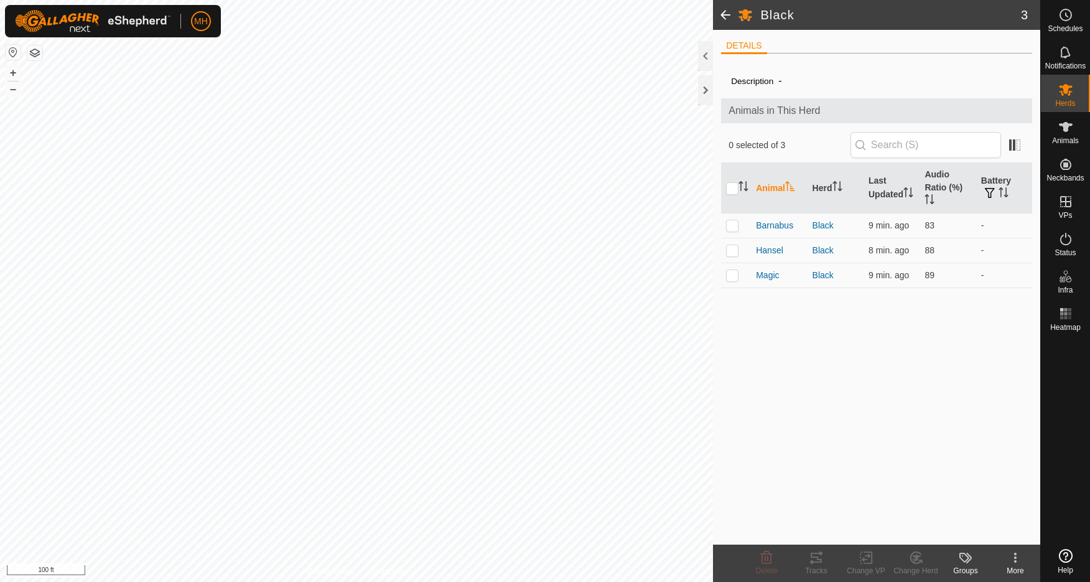 The height and width of the screenshot is (582, 1090). What do you see at coordinates (1004, 188) in the screenshot?
I see `th: Battery` at bounding box center [1004, 188].